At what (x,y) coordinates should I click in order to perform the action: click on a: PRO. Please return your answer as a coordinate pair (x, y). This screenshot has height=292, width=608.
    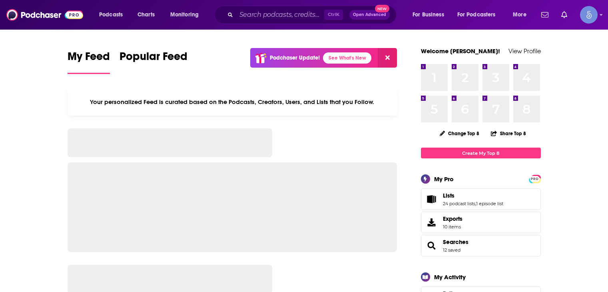
    Looking at the image, I should click on (535, 178).